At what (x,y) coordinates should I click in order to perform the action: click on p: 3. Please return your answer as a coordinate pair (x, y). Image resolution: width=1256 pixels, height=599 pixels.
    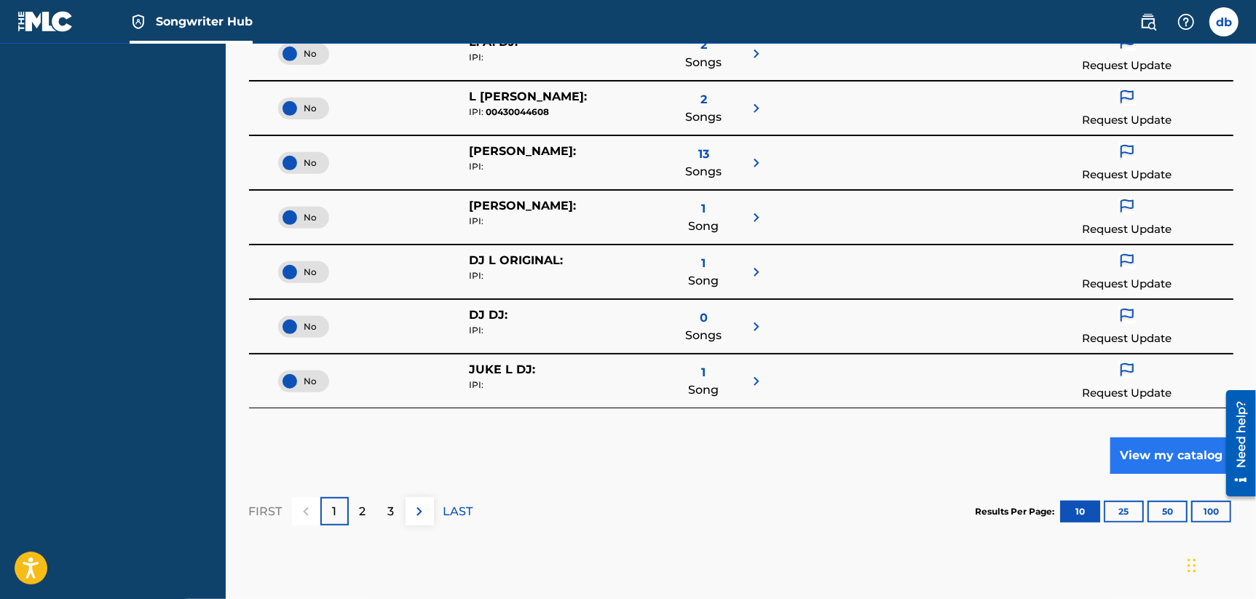
    Looking at the image, I should click on (391, 512).